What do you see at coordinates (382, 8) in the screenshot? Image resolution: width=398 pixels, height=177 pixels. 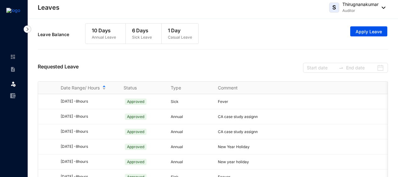 I see `img: dropdown-black.8e83cc76930a90b1a4fdb6d089b7bf3a.svg` at bounding box center [382, 8].